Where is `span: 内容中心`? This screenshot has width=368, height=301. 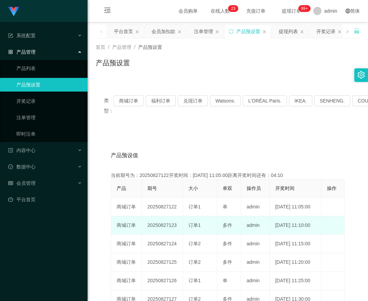
span: 内容中心 is located at coordinates (22, 150).